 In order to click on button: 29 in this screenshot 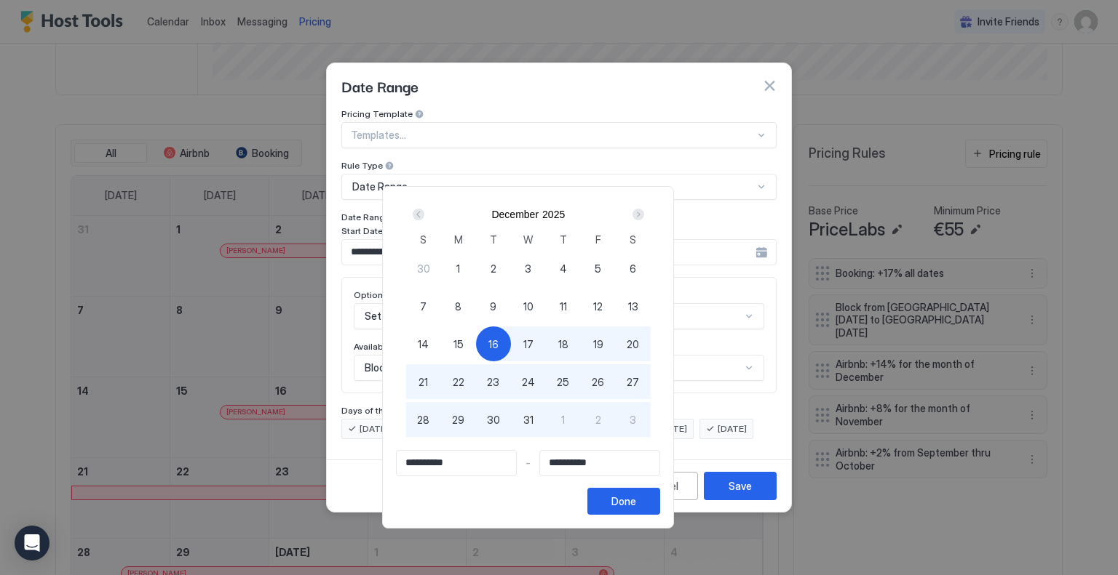, I will do `click(458, 420)`.